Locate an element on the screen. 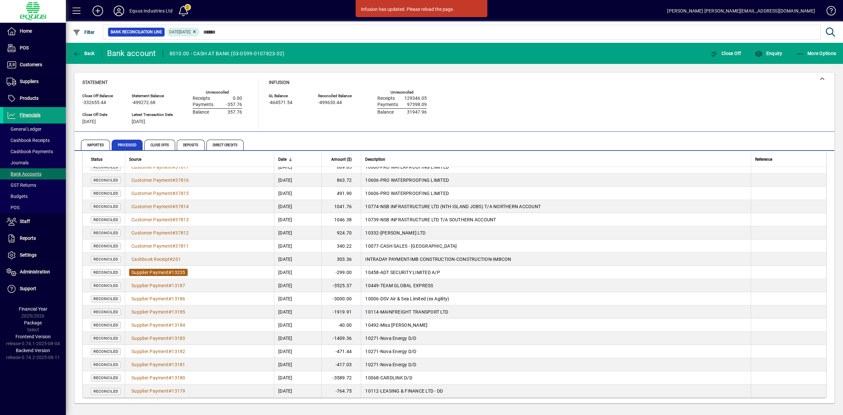  a: Customer Payment#37812 is located at coordinates (160, 233).